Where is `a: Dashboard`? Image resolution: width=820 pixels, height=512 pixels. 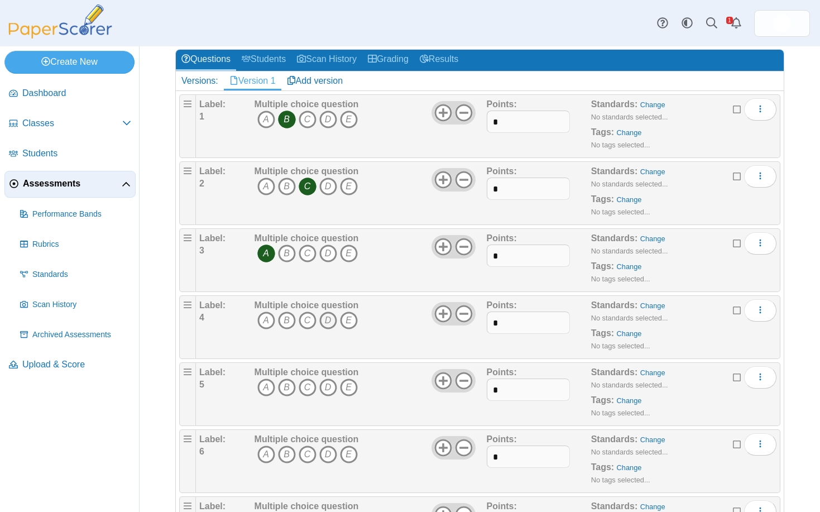
a: Dashboard is located at coordinates (70, 94).